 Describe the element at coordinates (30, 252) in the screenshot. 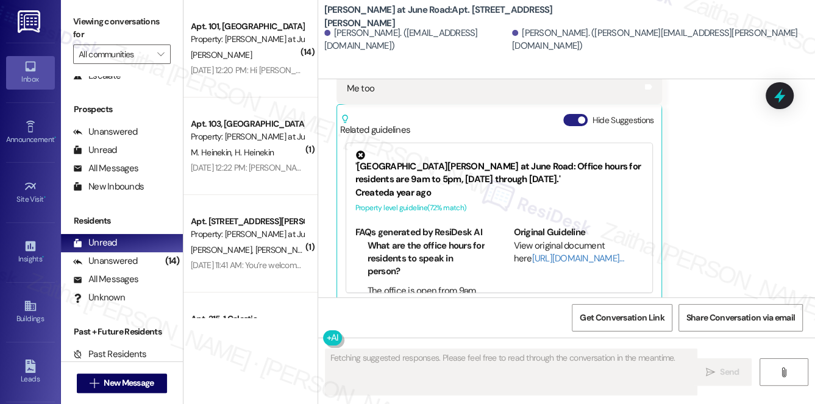

I see `a: Insights •` at that location.